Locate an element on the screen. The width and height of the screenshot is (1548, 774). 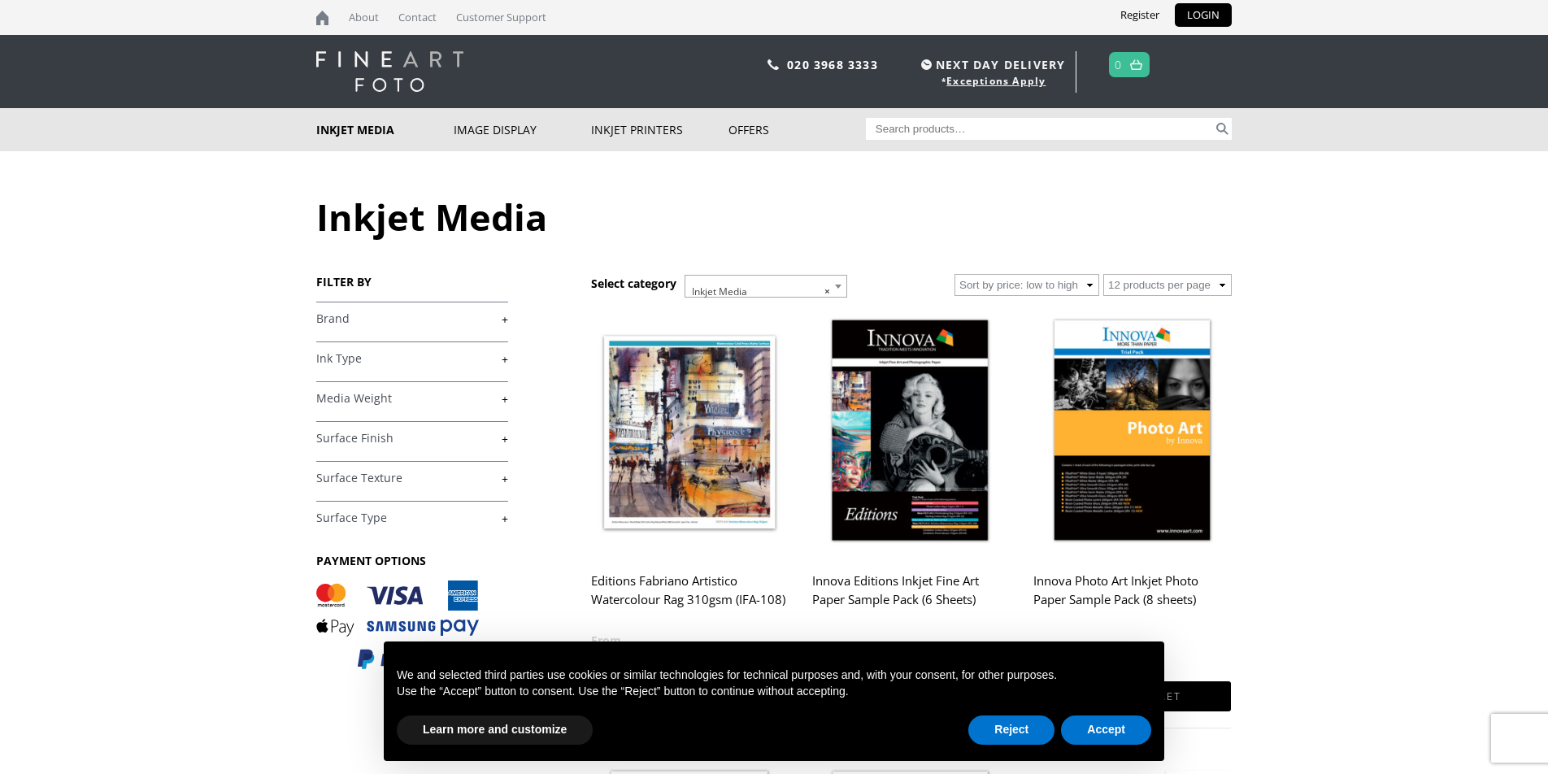
h1: Inkjet Media is located at coordinates (774, 216).